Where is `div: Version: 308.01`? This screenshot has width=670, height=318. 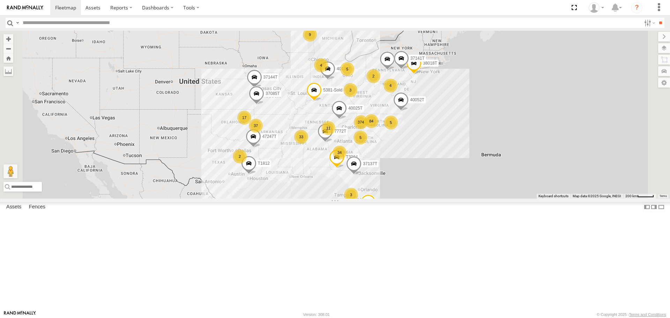 div: Version: 308.01 is located at coordinates (316, 314).